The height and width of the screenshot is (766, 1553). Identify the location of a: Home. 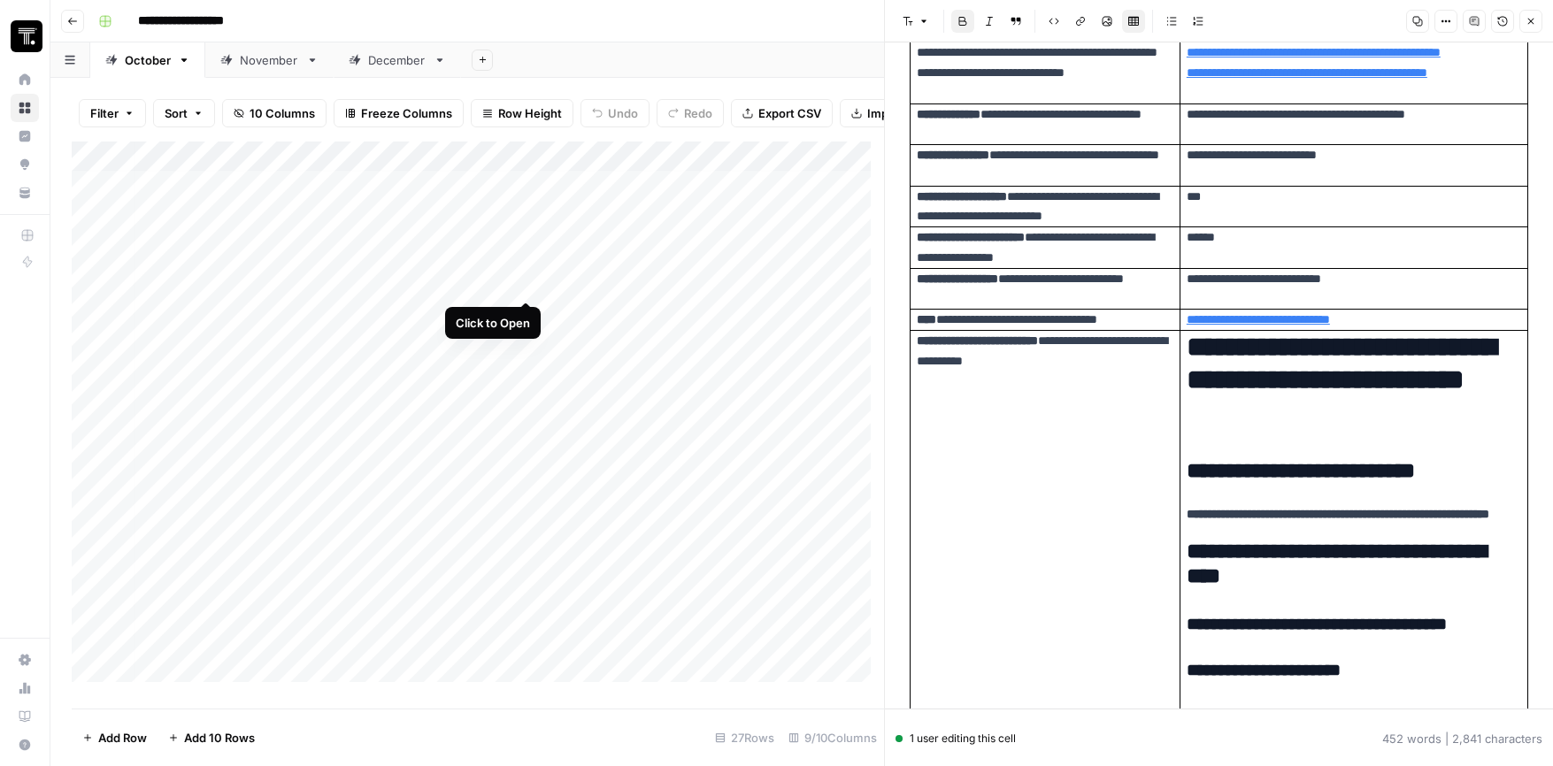
(25, 80).